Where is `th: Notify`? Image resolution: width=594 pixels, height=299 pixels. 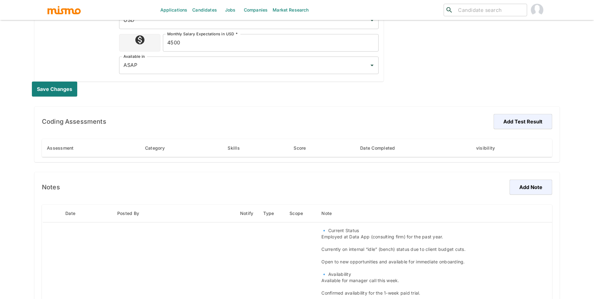
th: Notify is located at coordinates (246, 213).